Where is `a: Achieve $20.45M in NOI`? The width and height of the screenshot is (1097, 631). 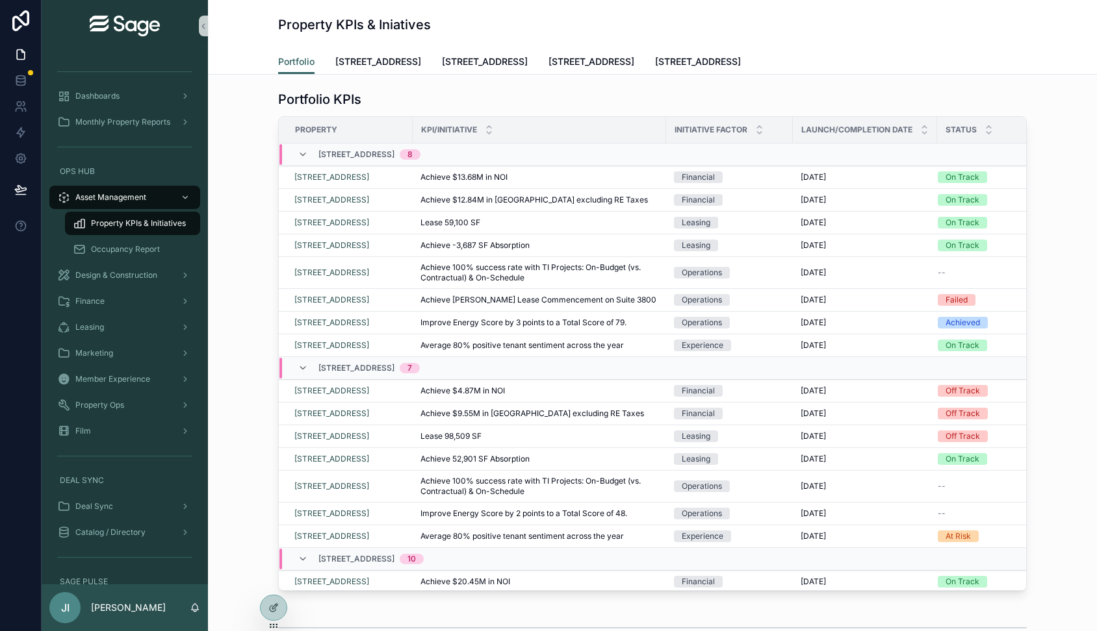 a: Achieve $20.45M in NOI is located at coordinates (539, 582).